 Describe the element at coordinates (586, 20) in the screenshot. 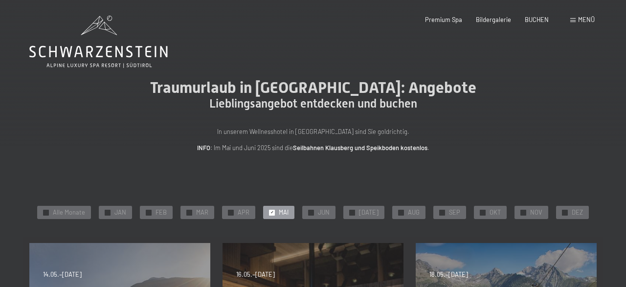

I see `span: Menü` at that location.